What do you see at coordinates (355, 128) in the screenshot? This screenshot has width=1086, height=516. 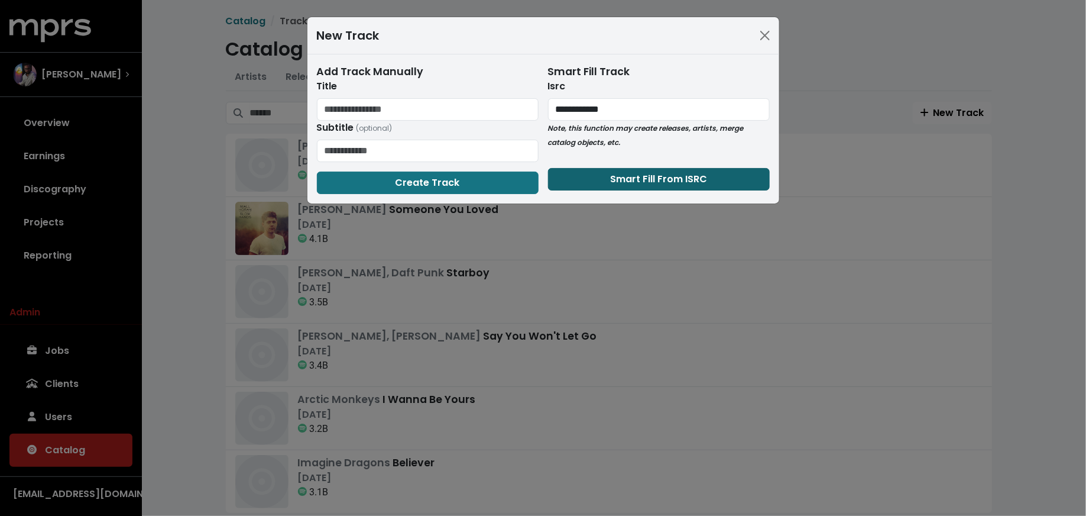 I see `label: Subtitle` at bounding box center [355, 128].